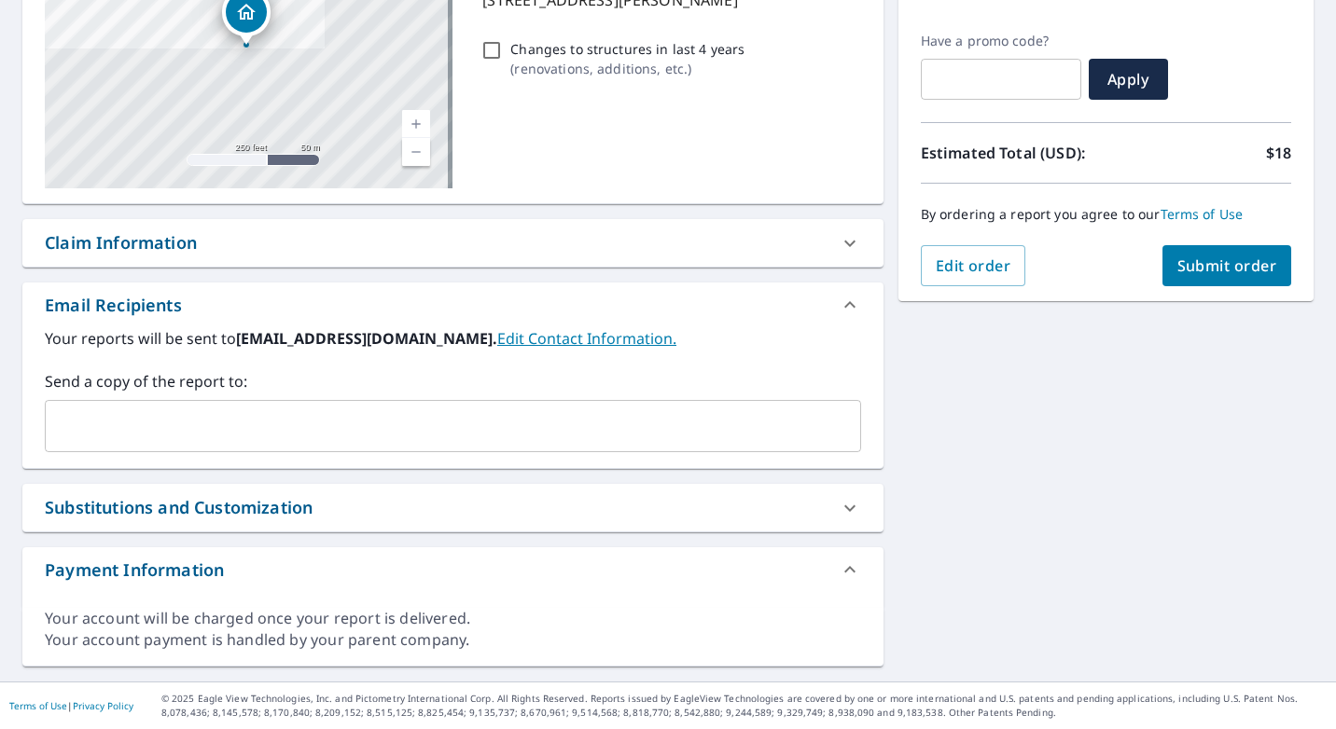  Describe the element at coordinates (1013, 153) in the screenshot. I see `p: Estimated Total (USD):` at that location.